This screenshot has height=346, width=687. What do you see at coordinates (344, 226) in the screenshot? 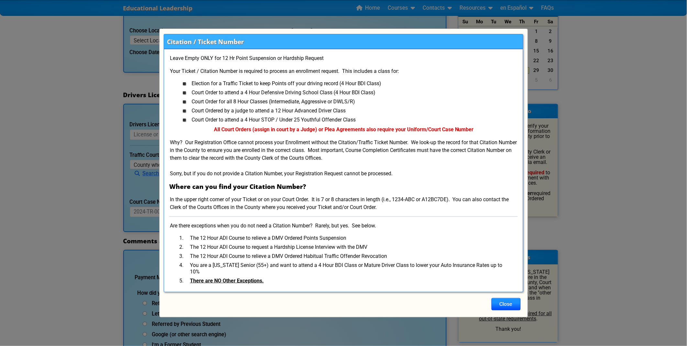
I see `p: Are there exceptions when you do not need a Citation Number? Rarely, but yes. See below.` at bounding box center [344, 226].